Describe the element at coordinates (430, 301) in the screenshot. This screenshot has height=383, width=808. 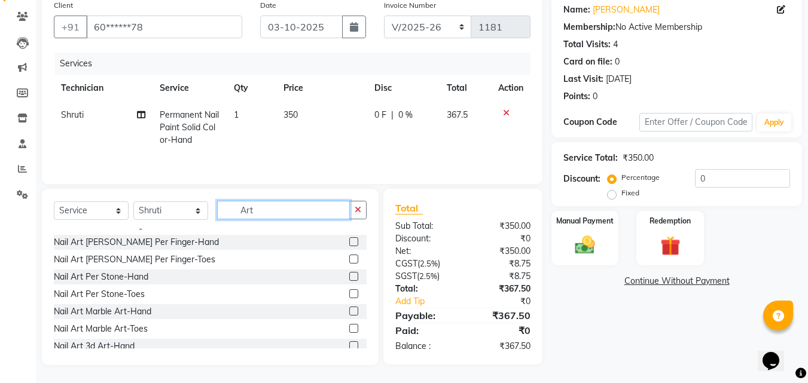
I see `a: Add Tip` at that location.